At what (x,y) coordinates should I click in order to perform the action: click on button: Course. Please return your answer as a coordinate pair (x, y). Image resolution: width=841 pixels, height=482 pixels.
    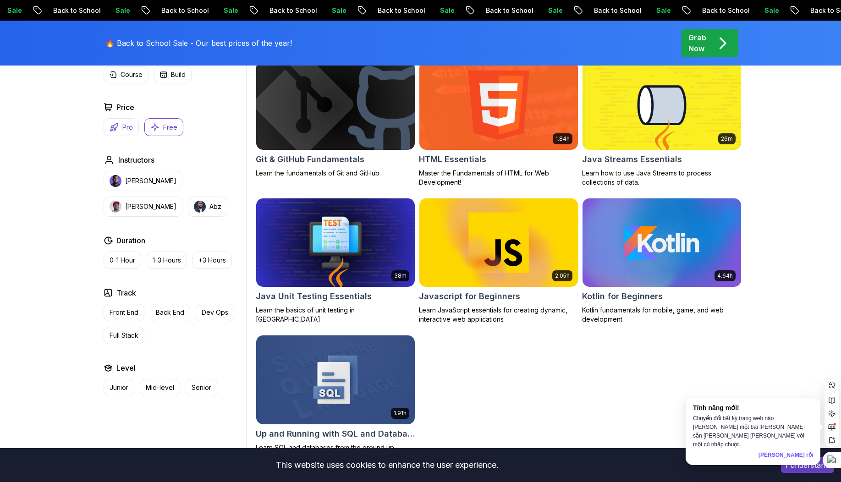
    Looking at the image, I should click on (126, 75).